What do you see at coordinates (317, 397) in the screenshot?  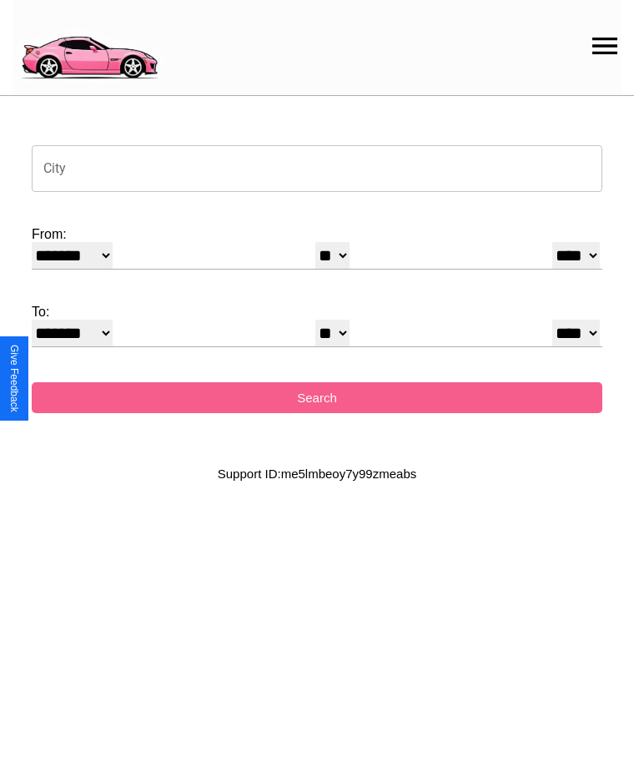 I see `button: Search` at bounding box center [317, 397].